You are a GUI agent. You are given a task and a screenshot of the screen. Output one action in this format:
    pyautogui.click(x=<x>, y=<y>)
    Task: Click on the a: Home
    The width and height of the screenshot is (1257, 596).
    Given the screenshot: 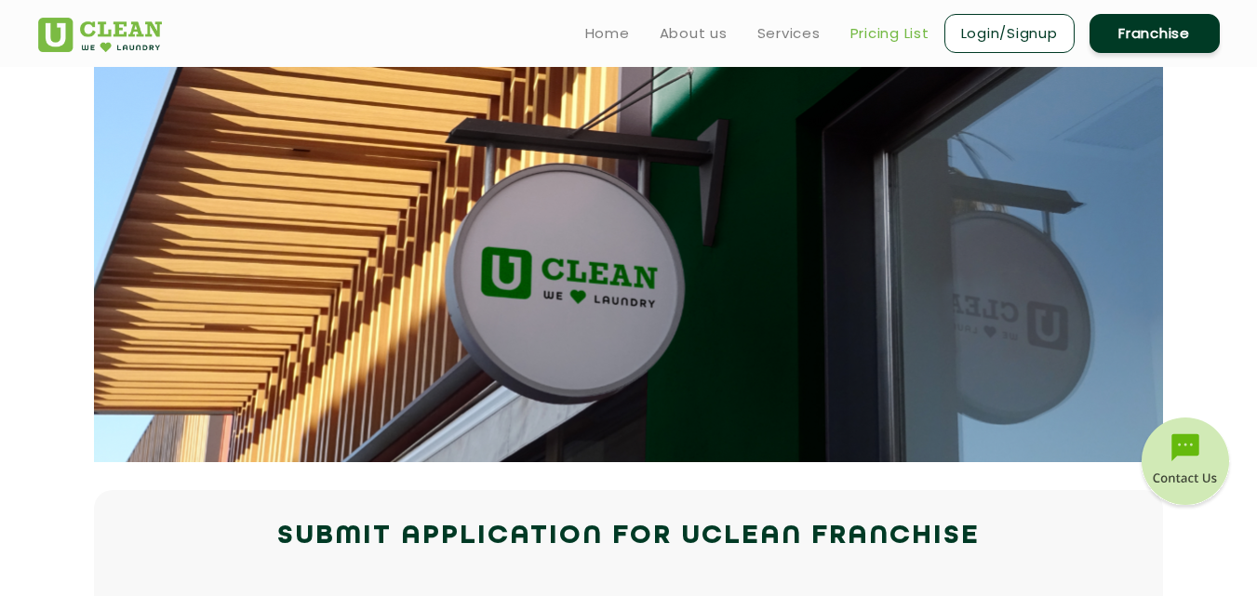 What is the action you would take?
    pyautogui.click(x=608, y=33)
    